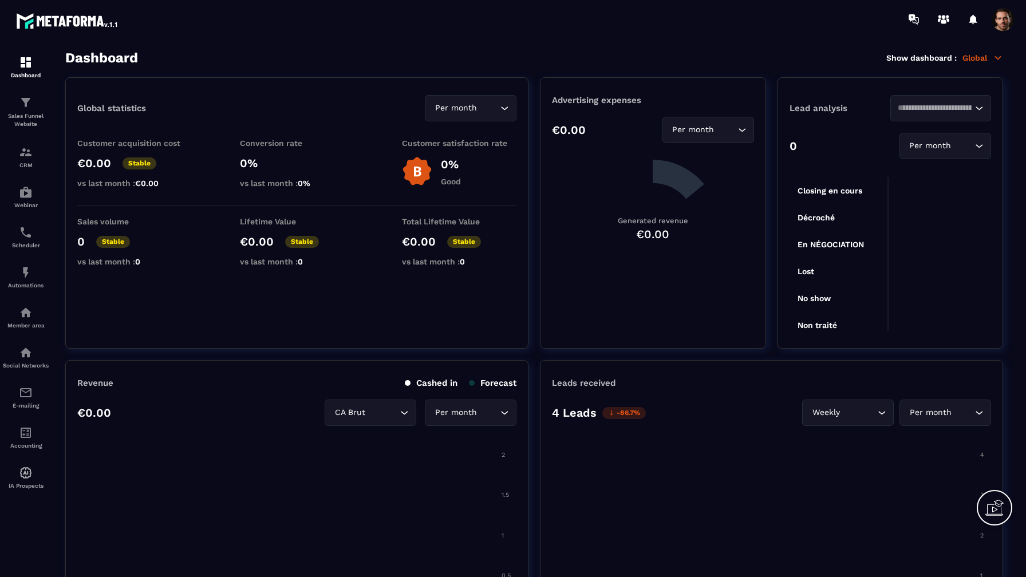 The height and width of the screenshot is (577, 1026). Describe the element at coordinates (26, 245) in the screenshot. I see `p: Scheduler` at that location.